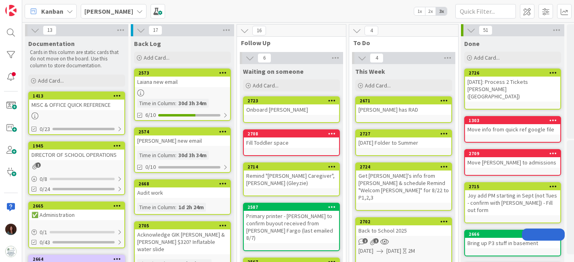 This screenshot has height=262, width=574. I want to click on span: 0 / 8, so click(43, 179).